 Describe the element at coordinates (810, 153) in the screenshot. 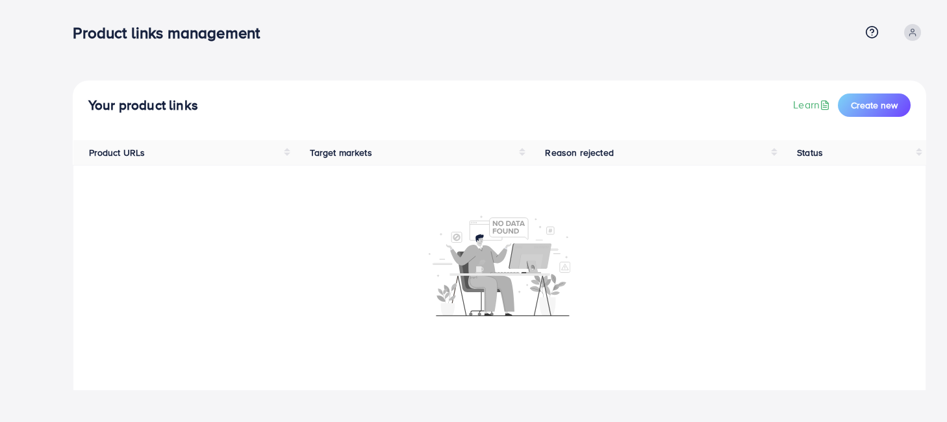

I see `span: Status` at that location.